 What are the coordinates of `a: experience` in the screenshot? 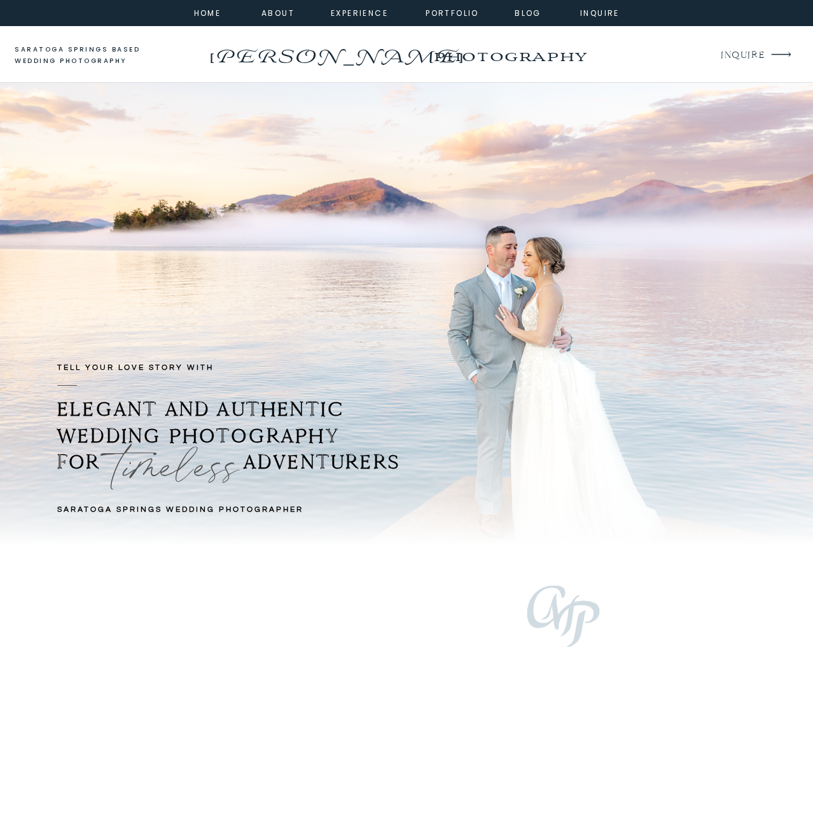 It's located at (356, 12).